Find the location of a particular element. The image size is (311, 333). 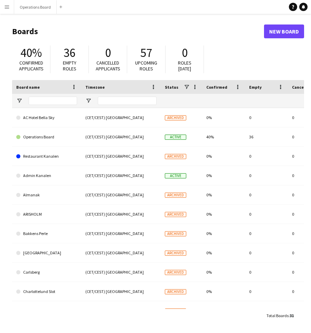

a: Restaurant Kanalen is located at coordinates (47, 156).